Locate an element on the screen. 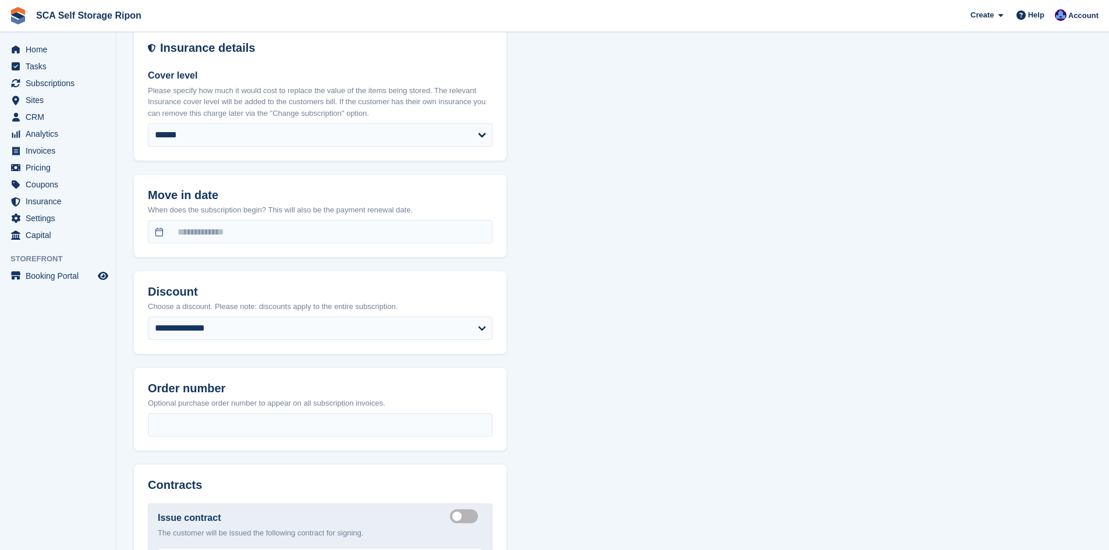  h2: Contracts is located at coordinates (320, 485).